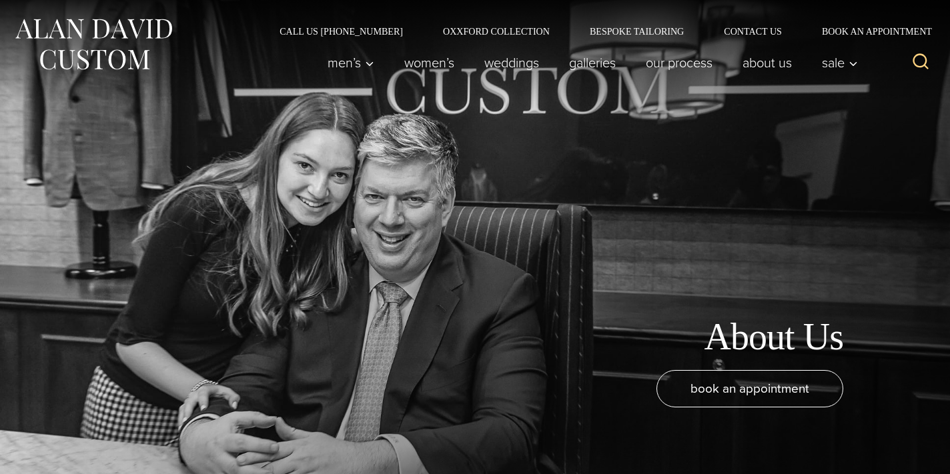  What do you see at coordinates (679, 63) in the screenshot?
I see `a: Our Process` at bounding box center [679, 63].